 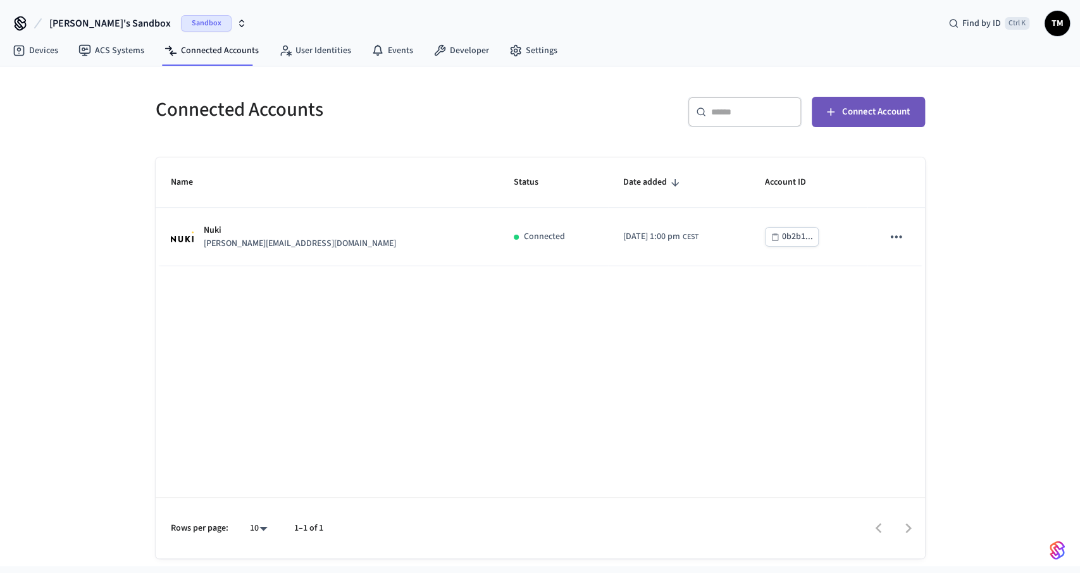 What do you see at coordinates (876, 112) in the screenshot?
I see `span: Connect Account` at bounding box center [876, 112].